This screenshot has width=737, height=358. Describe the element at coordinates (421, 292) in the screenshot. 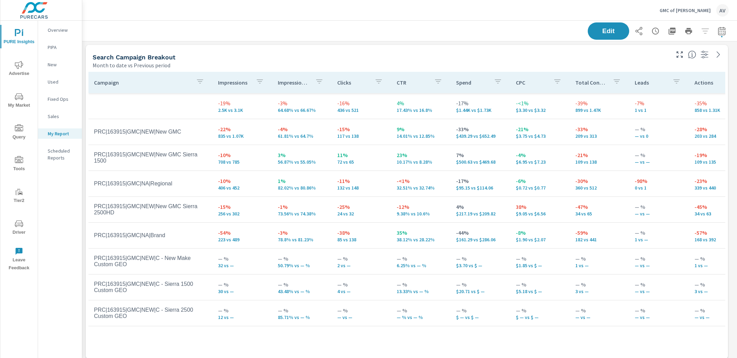

I see `p: 13.33% vs — %` at that location.